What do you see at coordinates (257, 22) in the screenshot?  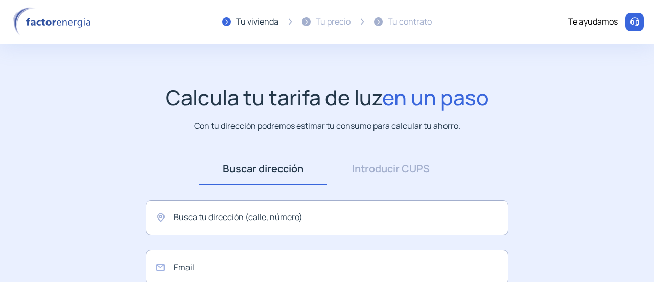 I see `div: Tu vivienda` at bounding box center [257, 22].